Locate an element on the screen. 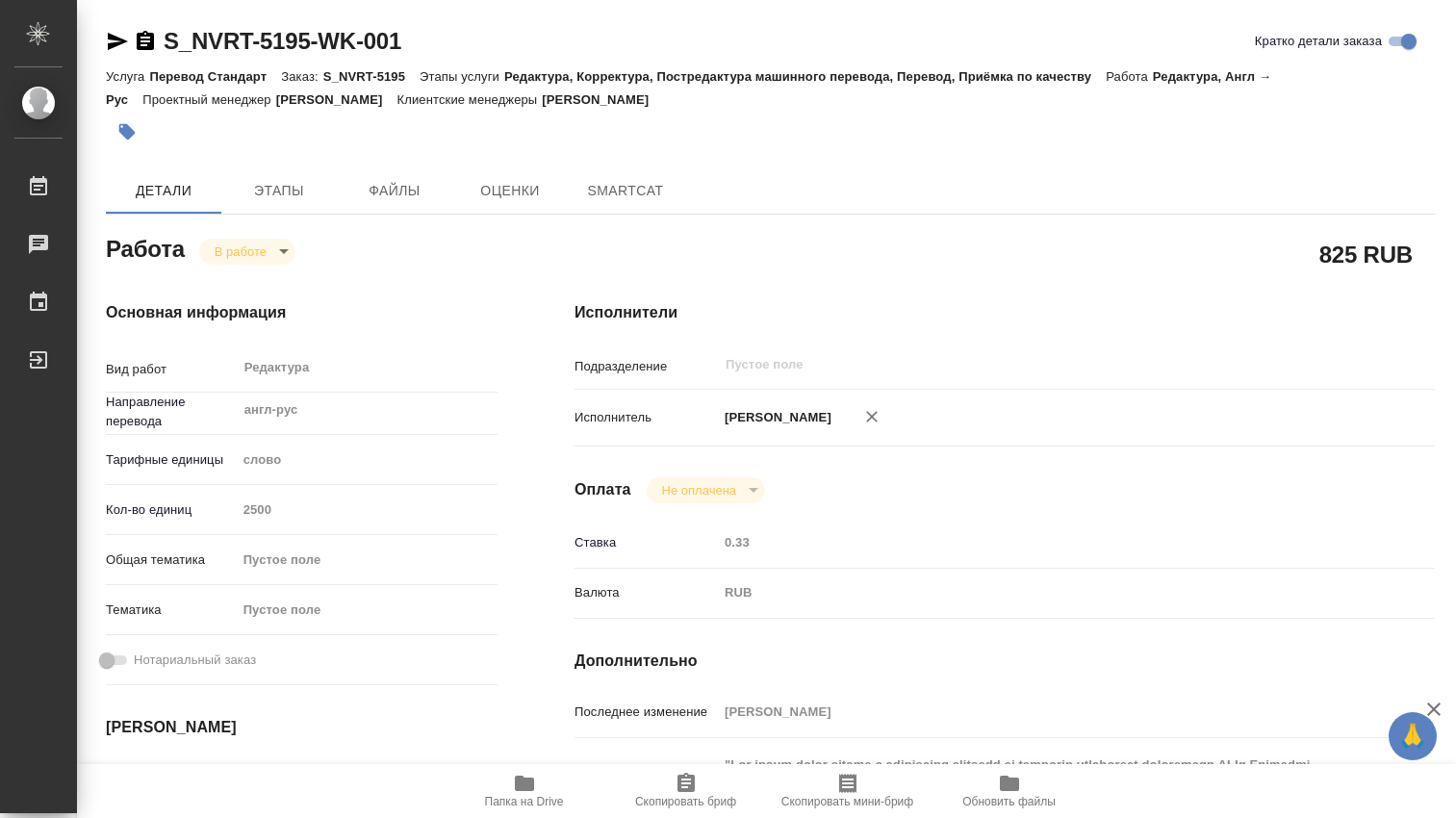  h4: Дополнительно is located at coordinates (1004, 661).